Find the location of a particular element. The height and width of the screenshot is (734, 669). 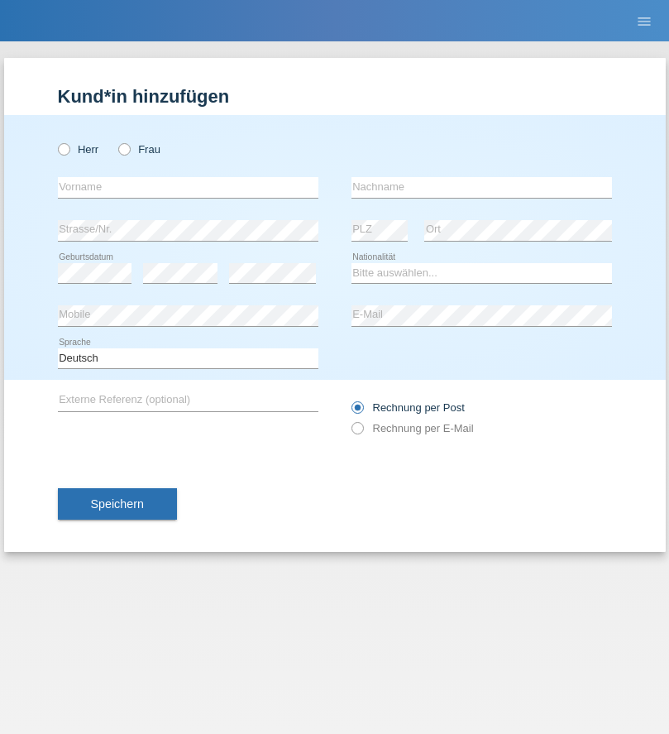

button: Speichern is located at coordinates (117, 504).